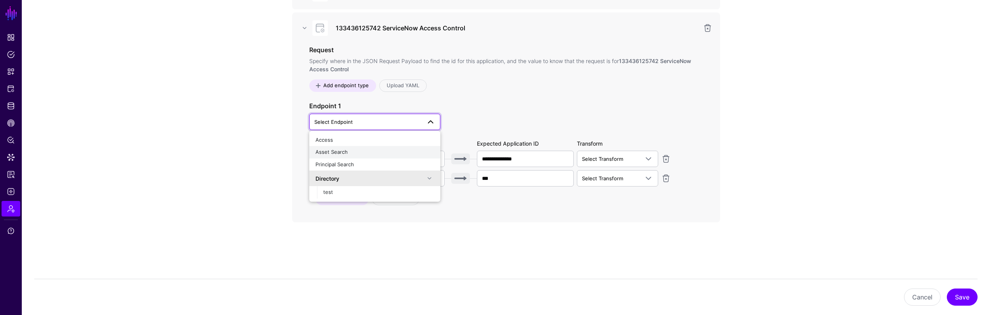  Describe the element at coordinates (11, 106) in the screenshot. I see `a: Identity Data Fabric` at that location.